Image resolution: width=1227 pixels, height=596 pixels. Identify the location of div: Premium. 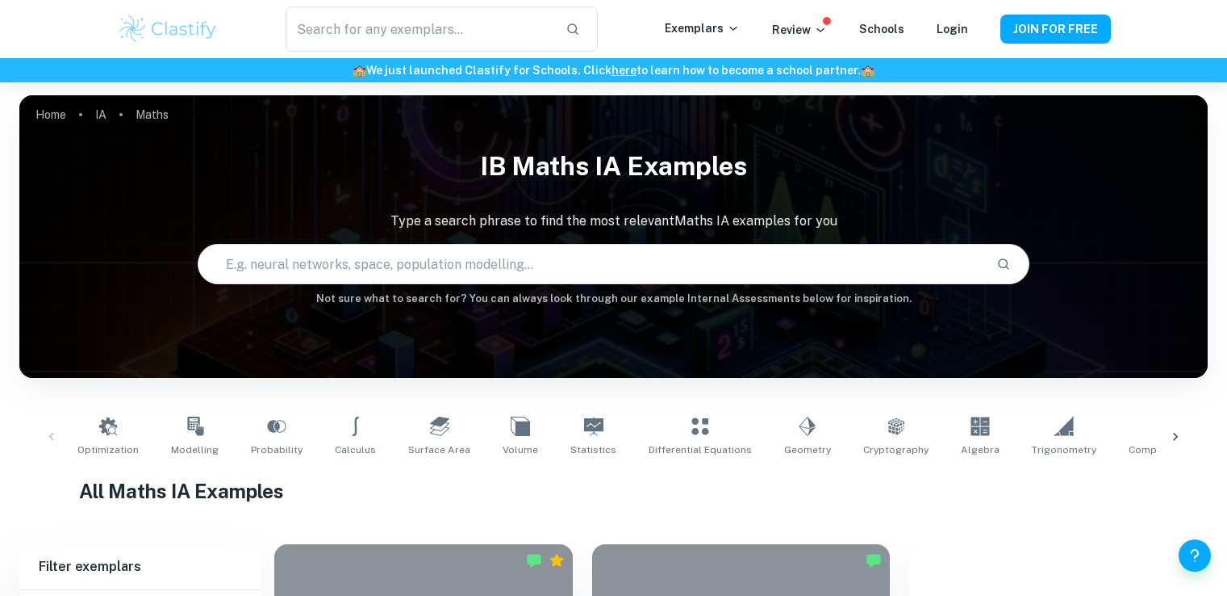
(557, 560).